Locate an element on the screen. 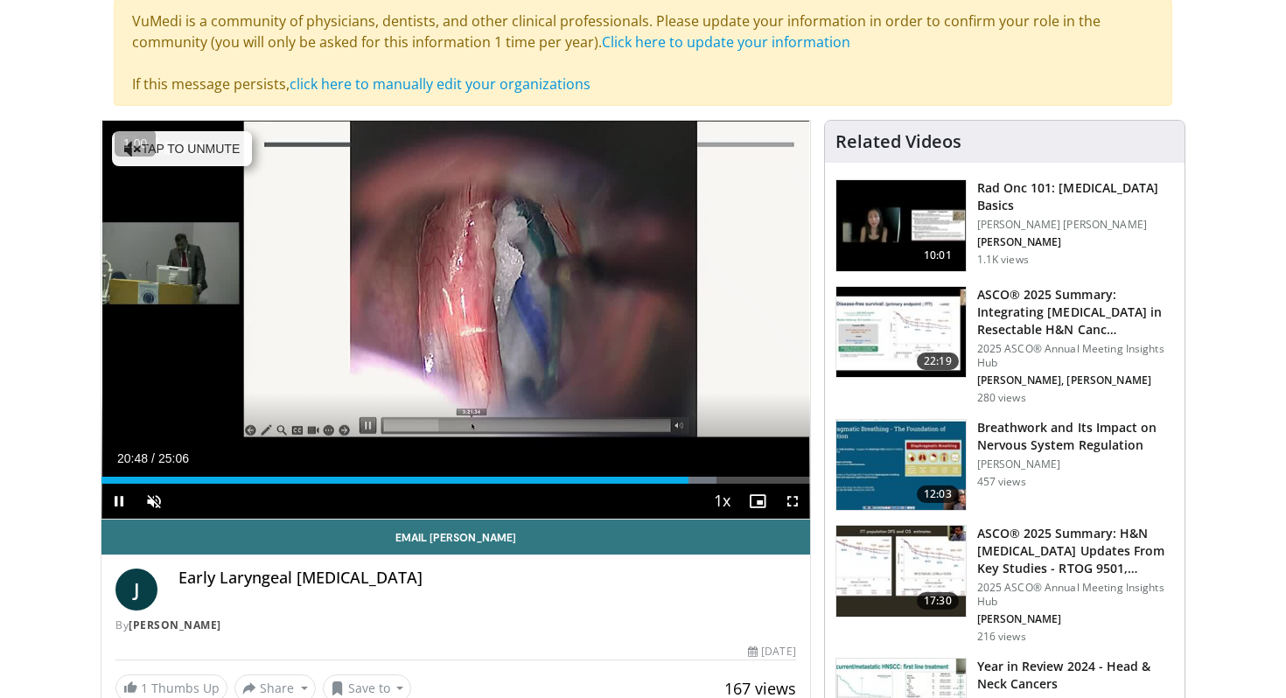  span: 17:30 is located at coordinates (938, 601).